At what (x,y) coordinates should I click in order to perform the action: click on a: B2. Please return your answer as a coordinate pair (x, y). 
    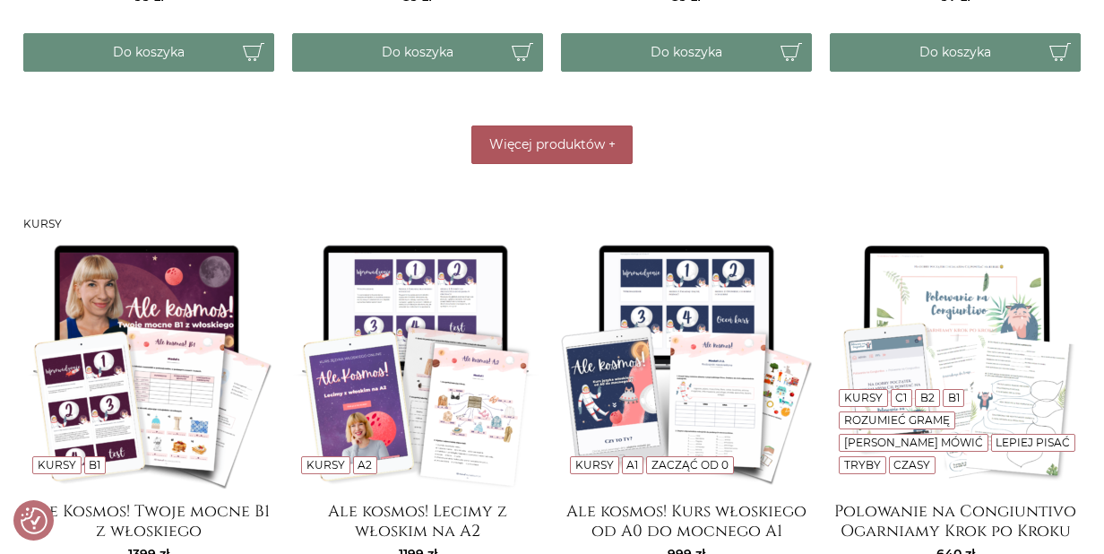
    Looking at the image, I should click on (927, 397).